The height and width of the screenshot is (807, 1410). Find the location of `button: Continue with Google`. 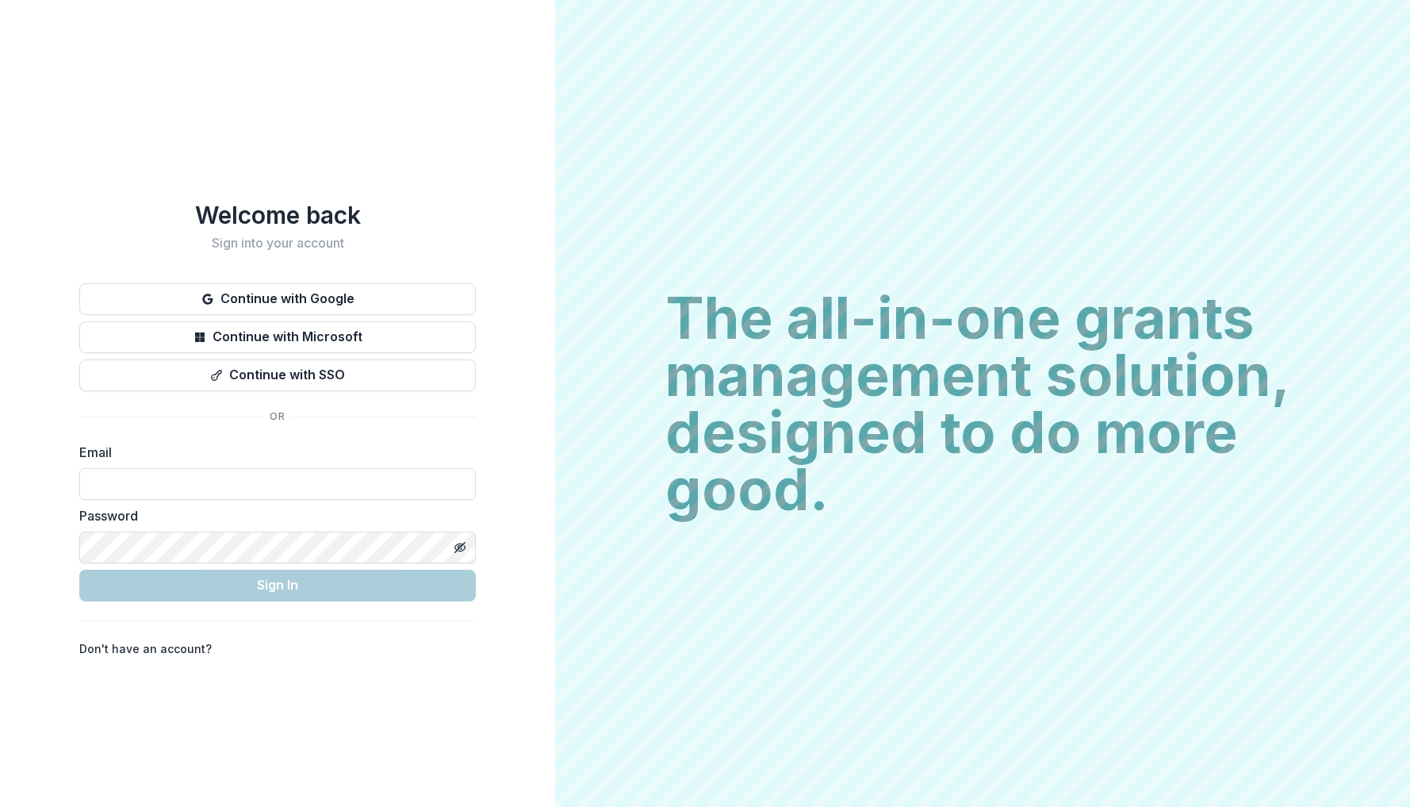

button: Continue with Google is located at coordinates (278, 299).